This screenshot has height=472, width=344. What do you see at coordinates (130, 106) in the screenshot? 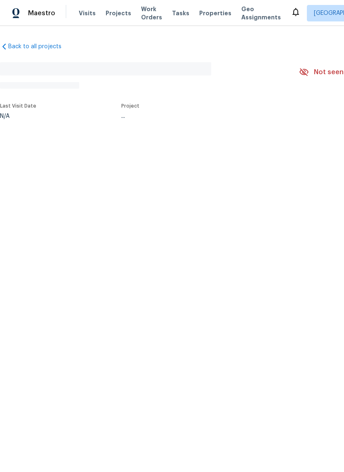
I see `span: Project` at bounding box center [130, 106].